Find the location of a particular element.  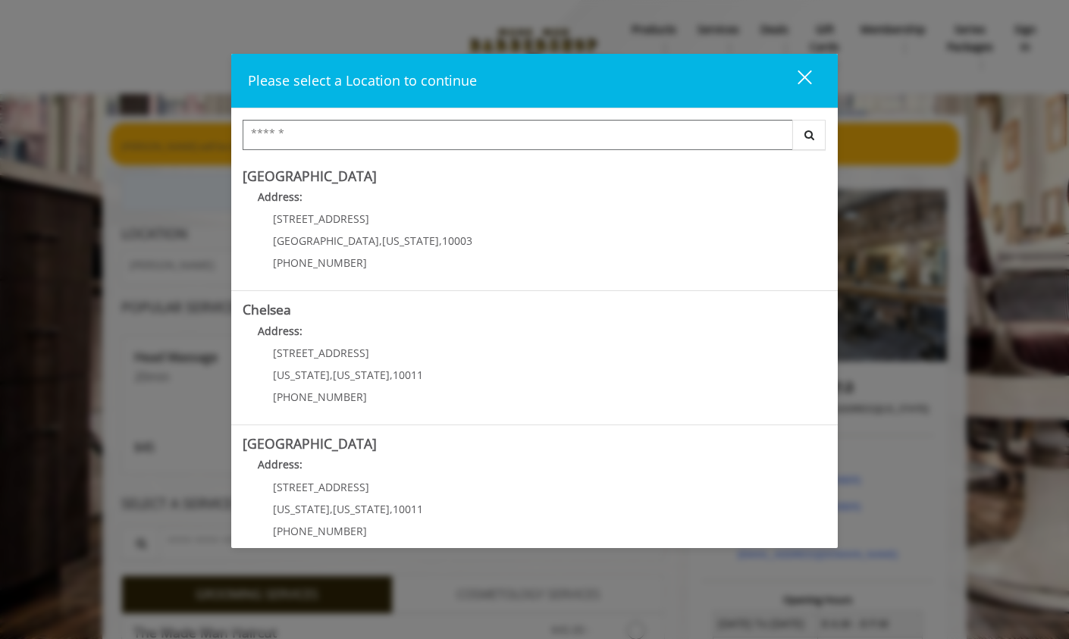

b: Chelsea is located at coordinates (267, 309).